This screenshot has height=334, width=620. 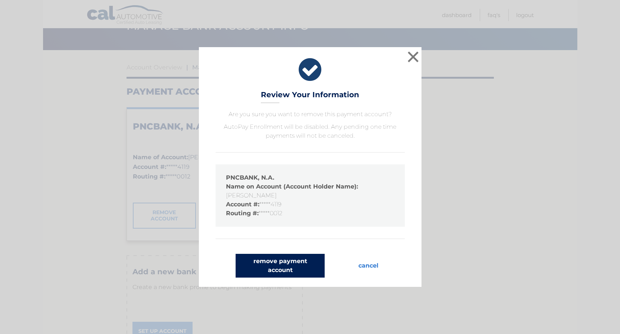 What do you see at coordinates (250, 177) in the screenshot?
I see `strong: PNCBANK, N.A.` at bounding box center [250, 177].